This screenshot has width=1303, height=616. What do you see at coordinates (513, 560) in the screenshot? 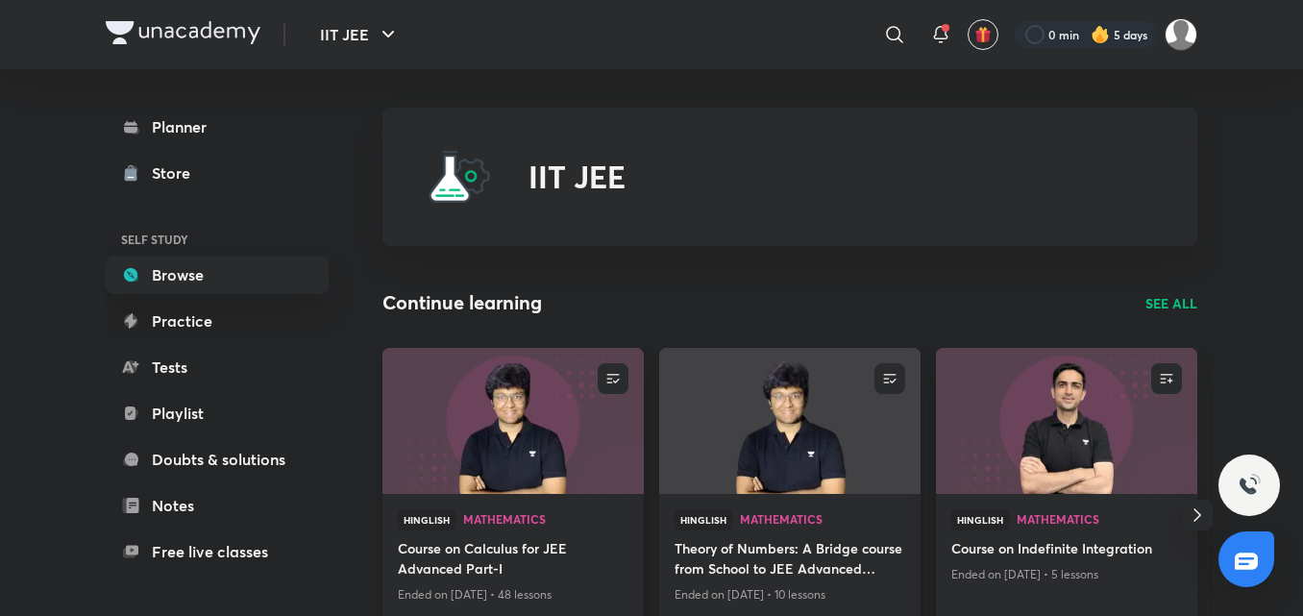
I see `a: Course on Calculus for JEE Advanced Part-I` at bounding box center [513, 560].